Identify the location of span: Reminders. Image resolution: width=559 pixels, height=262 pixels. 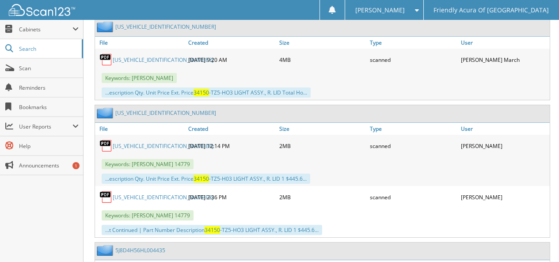
(49, 88).